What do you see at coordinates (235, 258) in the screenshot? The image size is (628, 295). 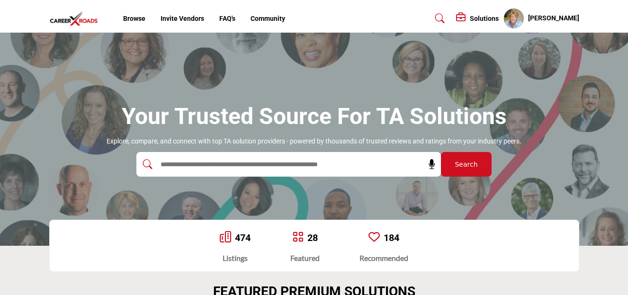 I see `div: Listings` at bounding box center [235, 258].